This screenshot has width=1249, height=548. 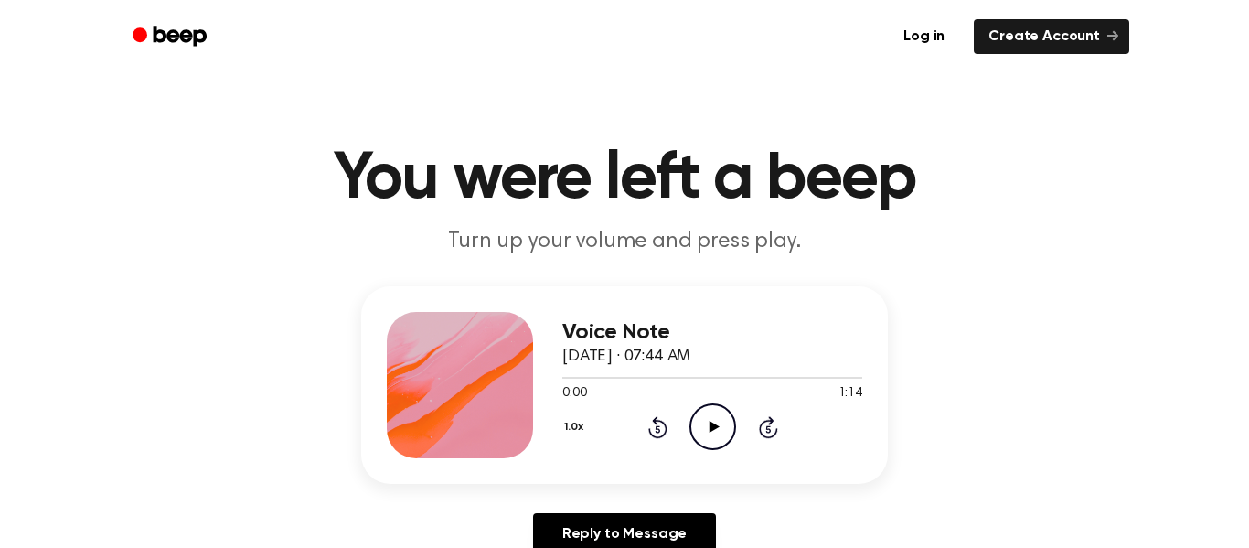 What do you see at coordinates (924, 37) in the screenshot?
I see `a: Log in` at bounding box center [924, 37].